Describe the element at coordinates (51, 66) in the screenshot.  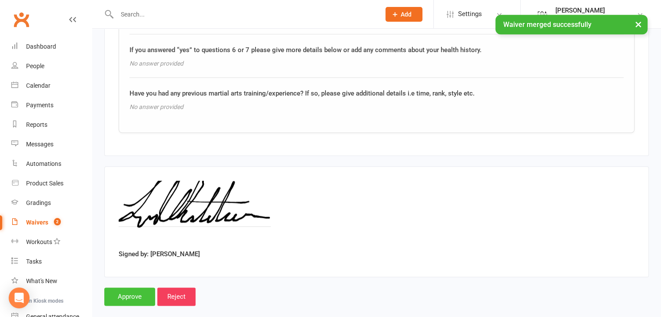
I see `a: People` at that location.